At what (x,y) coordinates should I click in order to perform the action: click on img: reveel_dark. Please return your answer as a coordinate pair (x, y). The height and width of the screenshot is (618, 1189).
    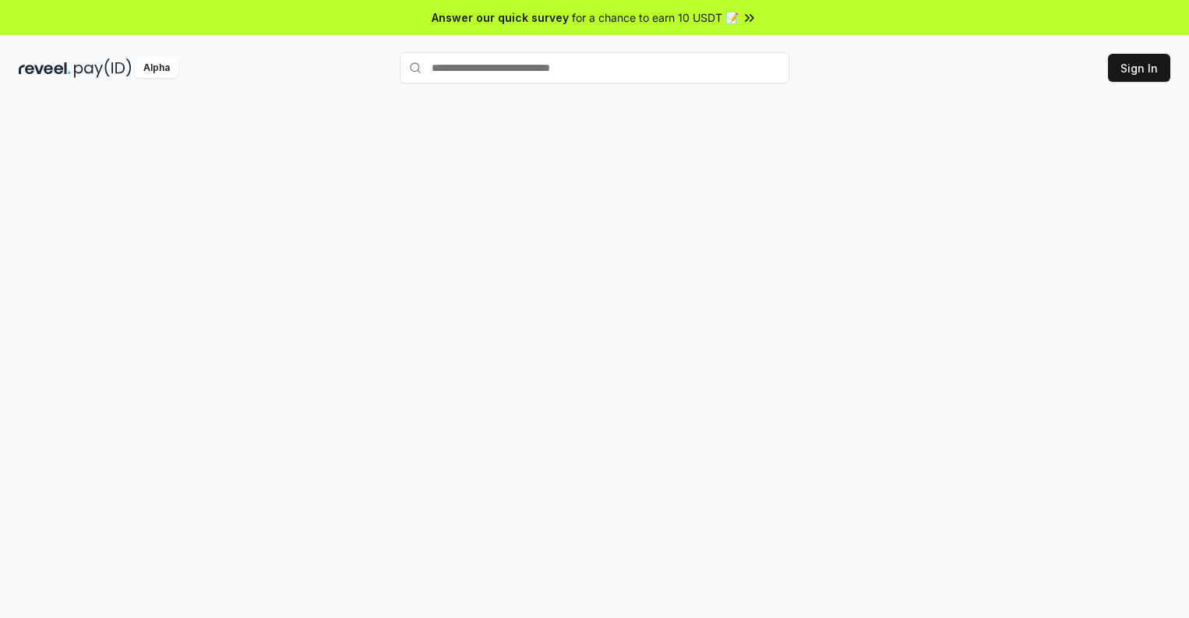
    Looking at the image, I should click on (44, 68).